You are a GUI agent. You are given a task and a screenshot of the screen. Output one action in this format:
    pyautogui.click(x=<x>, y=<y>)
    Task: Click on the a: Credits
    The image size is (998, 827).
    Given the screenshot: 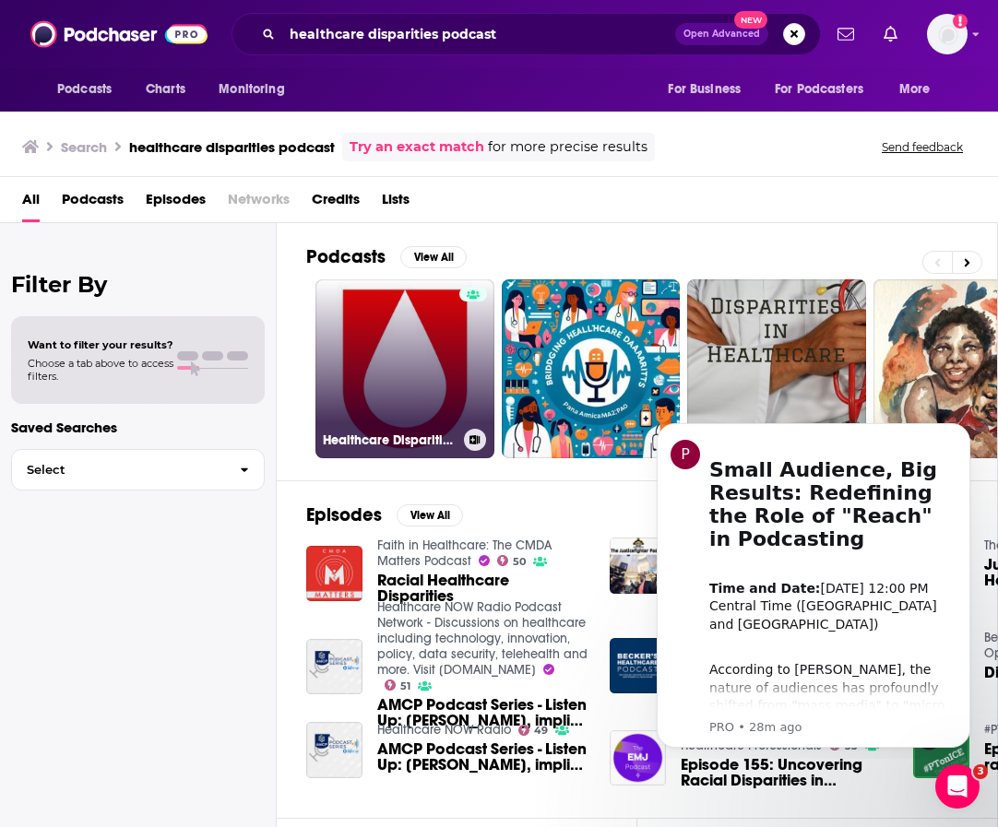 What is the action you would take?
    pyautogui.click(x=336, y=203)
    